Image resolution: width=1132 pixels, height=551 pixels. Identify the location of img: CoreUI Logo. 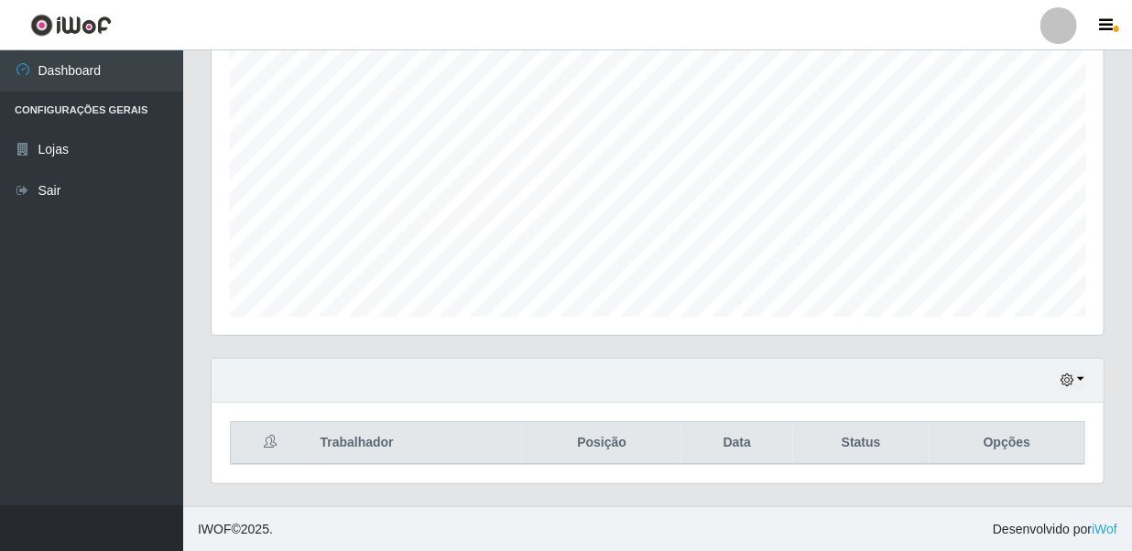
(71, 25).